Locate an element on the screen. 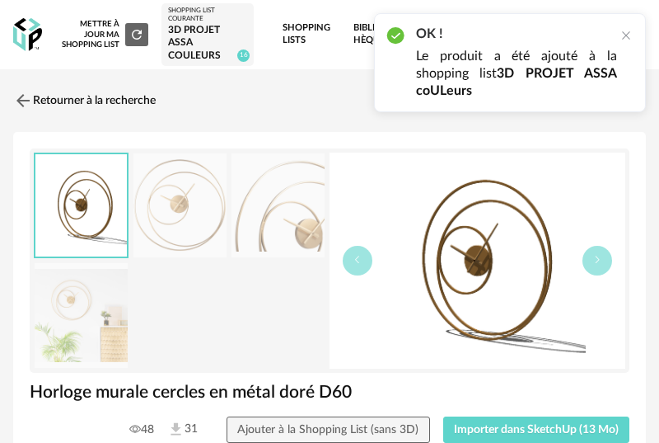  h1: Horloge murale cercles en métal doré D60 is located at coordinates (330, 391).